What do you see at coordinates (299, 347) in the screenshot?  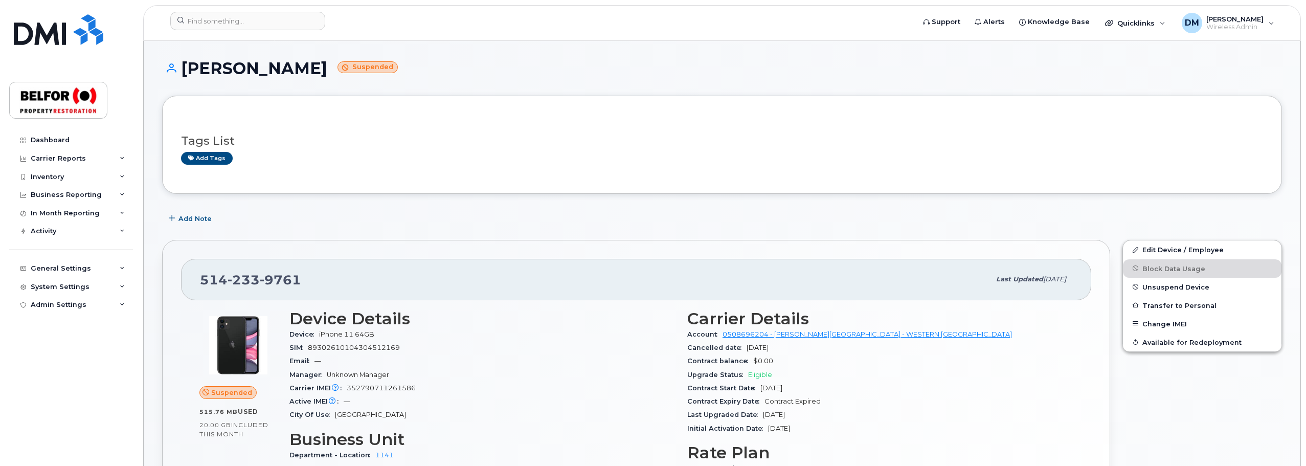 I see `span: SIM` at bounding box center [299, 347].